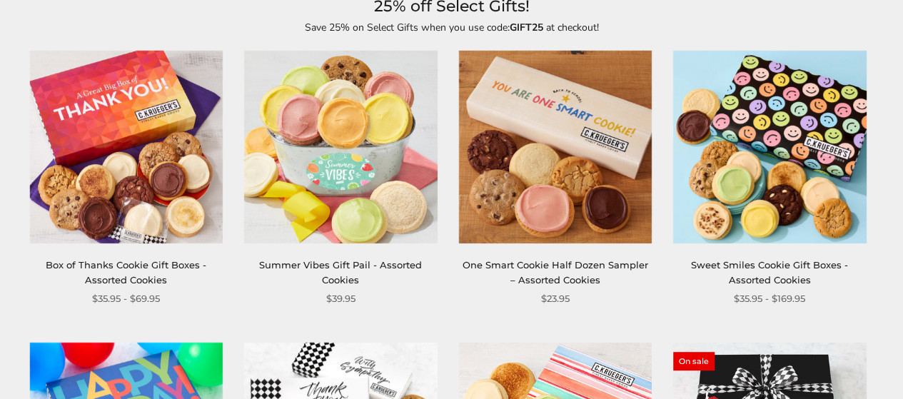 Image resolution: width=903 pixels, height=399 pixels. What do you see at coordinates (126, 298) in the screenshot?
I see `span: $35.95 - $69.95` at bounding box center [126, 298].